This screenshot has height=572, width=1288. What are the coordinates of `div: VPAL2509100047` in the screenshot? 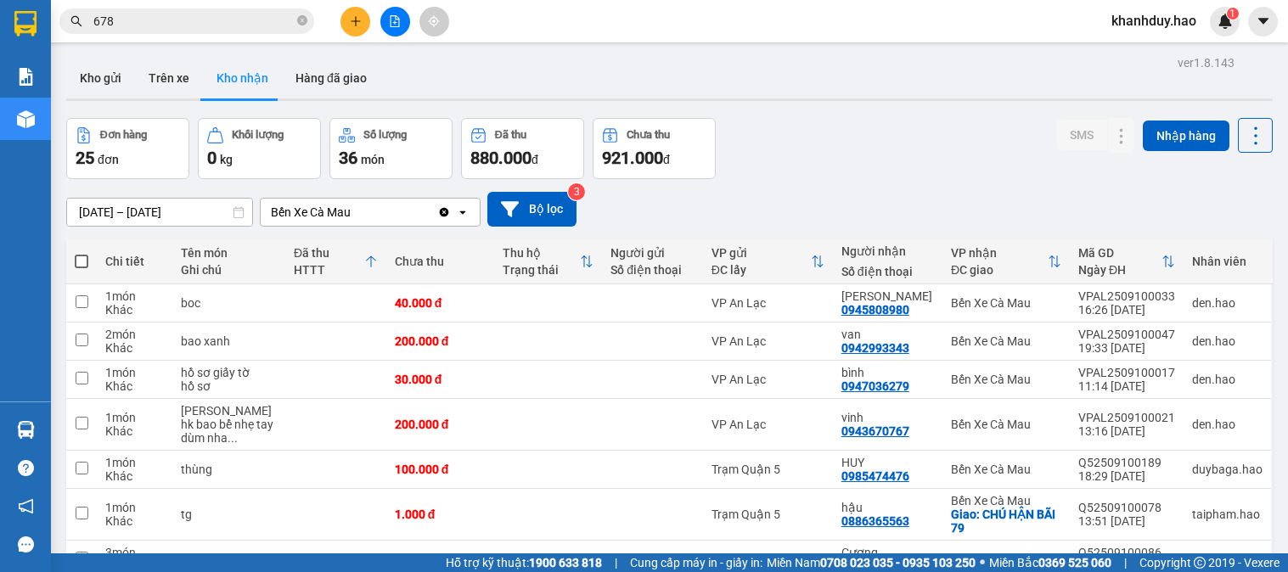 It's located at (1127, 335).